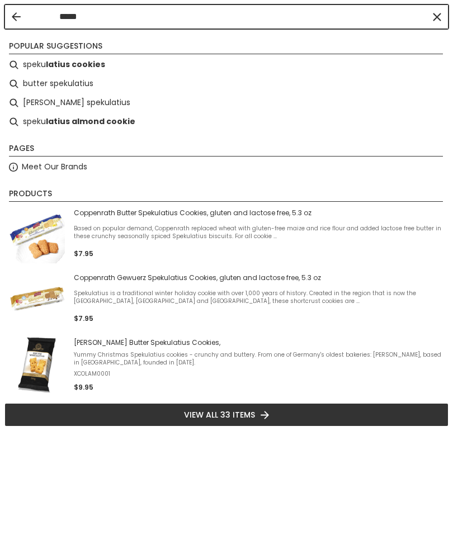  What do you see at coordinates (227, 236) in the screenshot?
I see `li: Coppenrath Butter Spekulatius Cookies, gluten and lactose free, 5.3 oz` at bounding box center [227, 236].